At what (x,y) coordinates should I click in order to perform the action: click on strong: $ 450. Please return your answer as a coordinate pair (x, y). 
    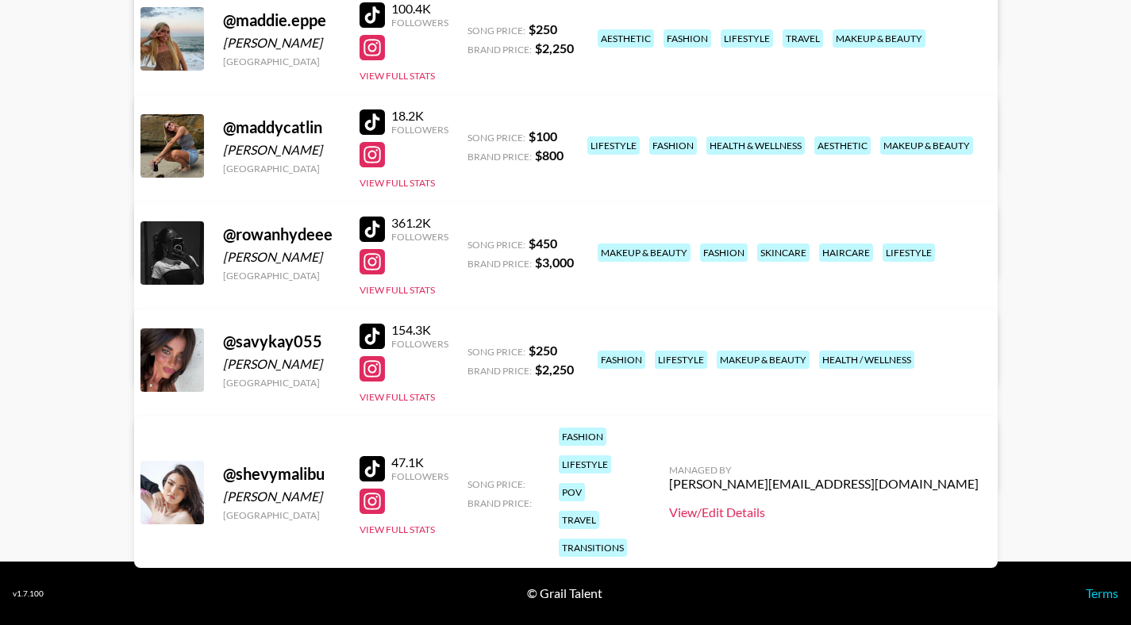
    Looking at the image, I should click on (543, 243).